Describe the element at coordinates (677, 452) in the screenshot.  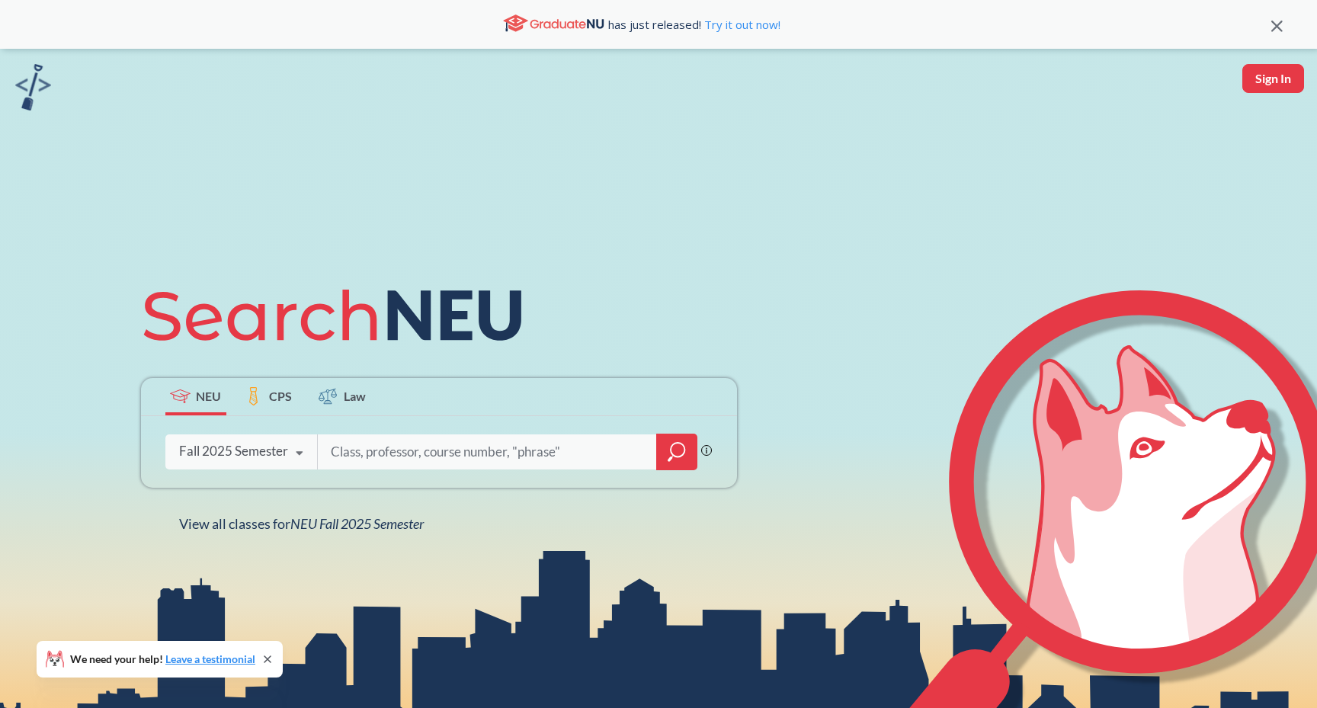
I see `svg: magnifying glass` at that location.